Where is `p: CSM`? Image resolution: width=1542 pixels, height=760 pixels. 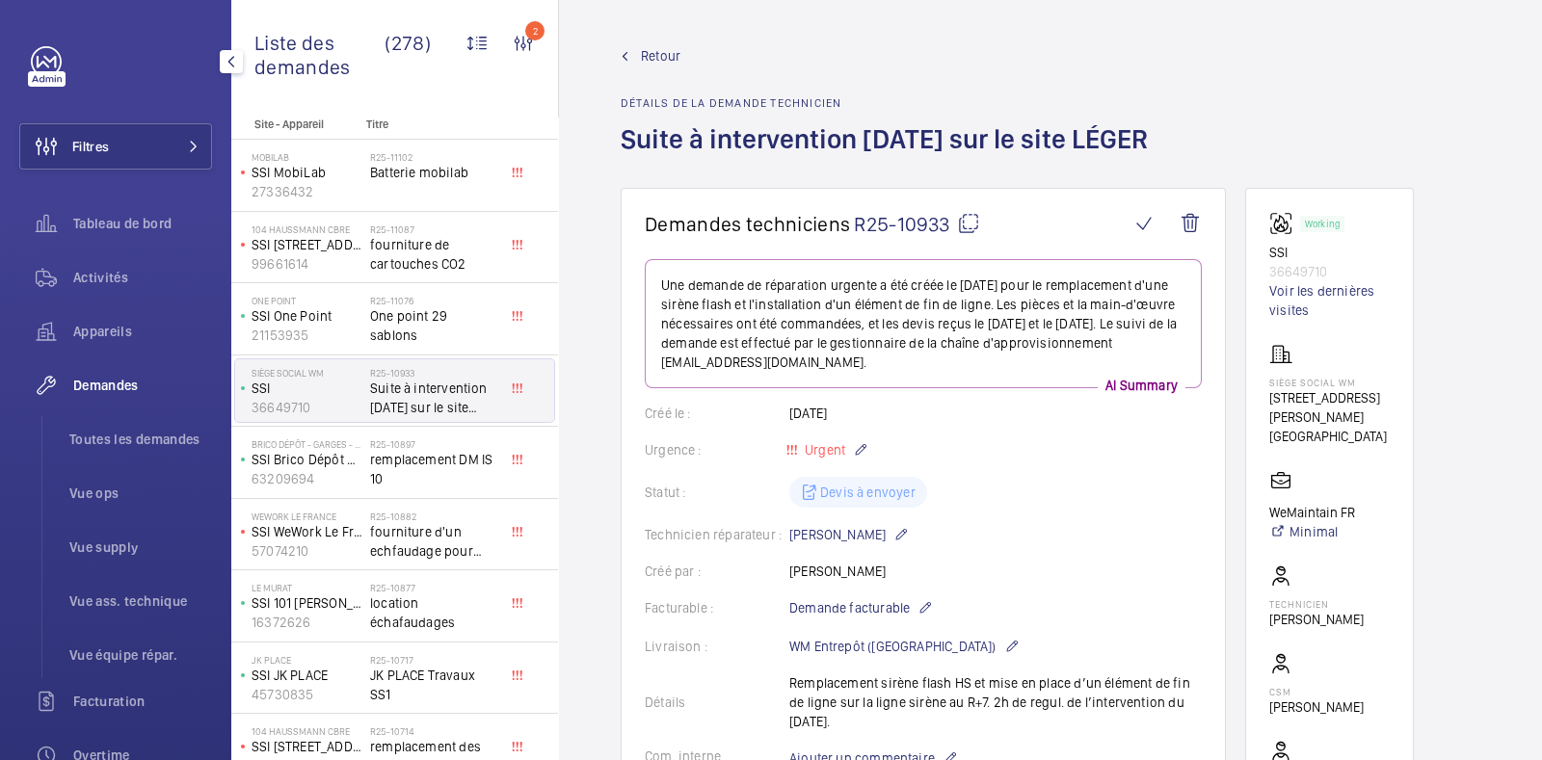
p: CSM is located at coordinates (1316, 692).